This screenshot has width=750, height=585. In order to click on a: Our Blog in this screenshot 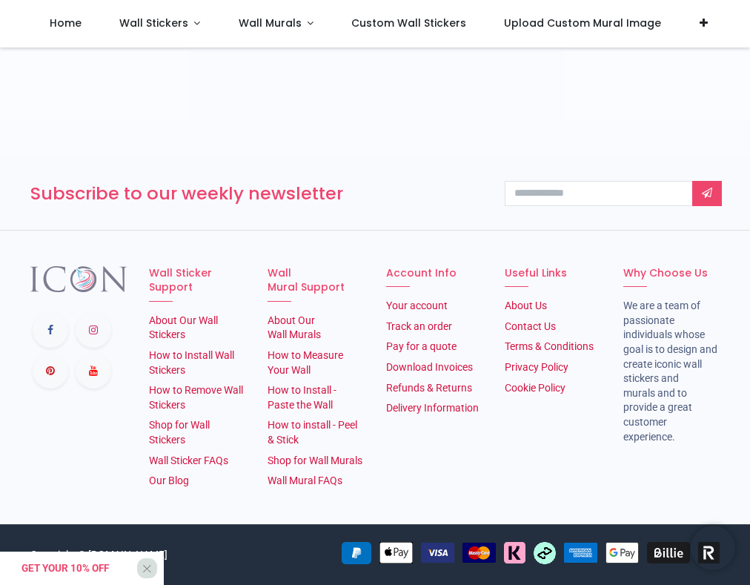, I will do `click(169, 480)`.